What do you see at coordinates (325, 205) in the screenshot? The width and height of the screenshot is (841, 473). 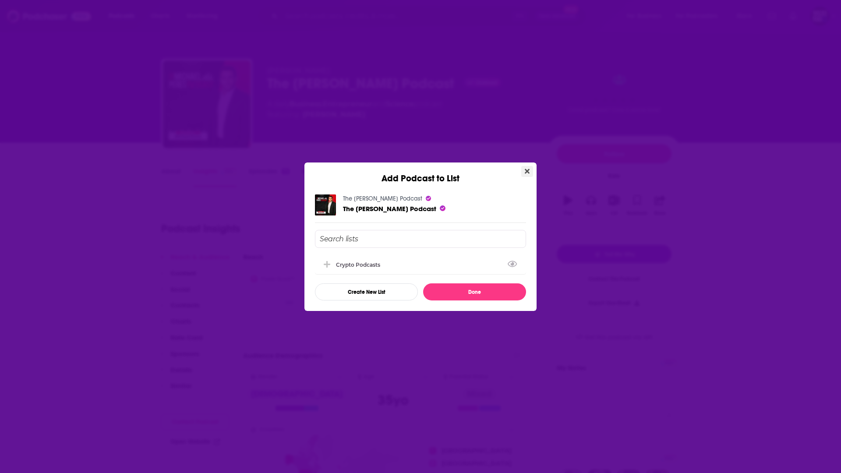 I see `img: The Michael Peres Podcast` at bounding box center [325, 205].